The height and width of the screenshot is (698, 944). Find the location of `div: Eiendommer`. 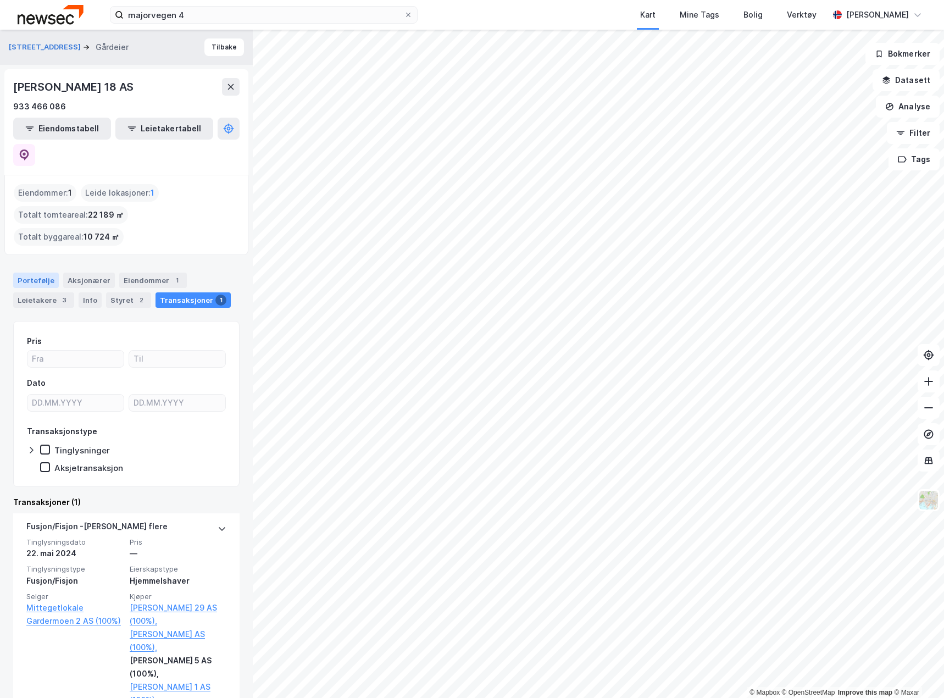

div: Eiendommer is located at coordinates (153, 280).